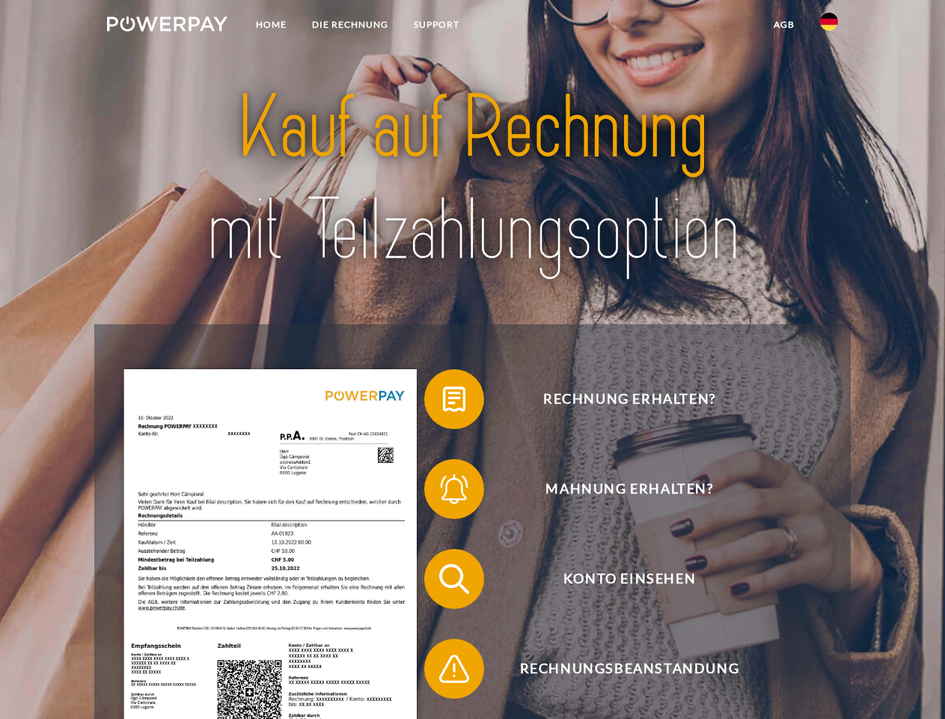 Image resolution: width=945 pixels, height=719 pixels. I want to click on a: Mahnung erhalten?, so click(619, 489).